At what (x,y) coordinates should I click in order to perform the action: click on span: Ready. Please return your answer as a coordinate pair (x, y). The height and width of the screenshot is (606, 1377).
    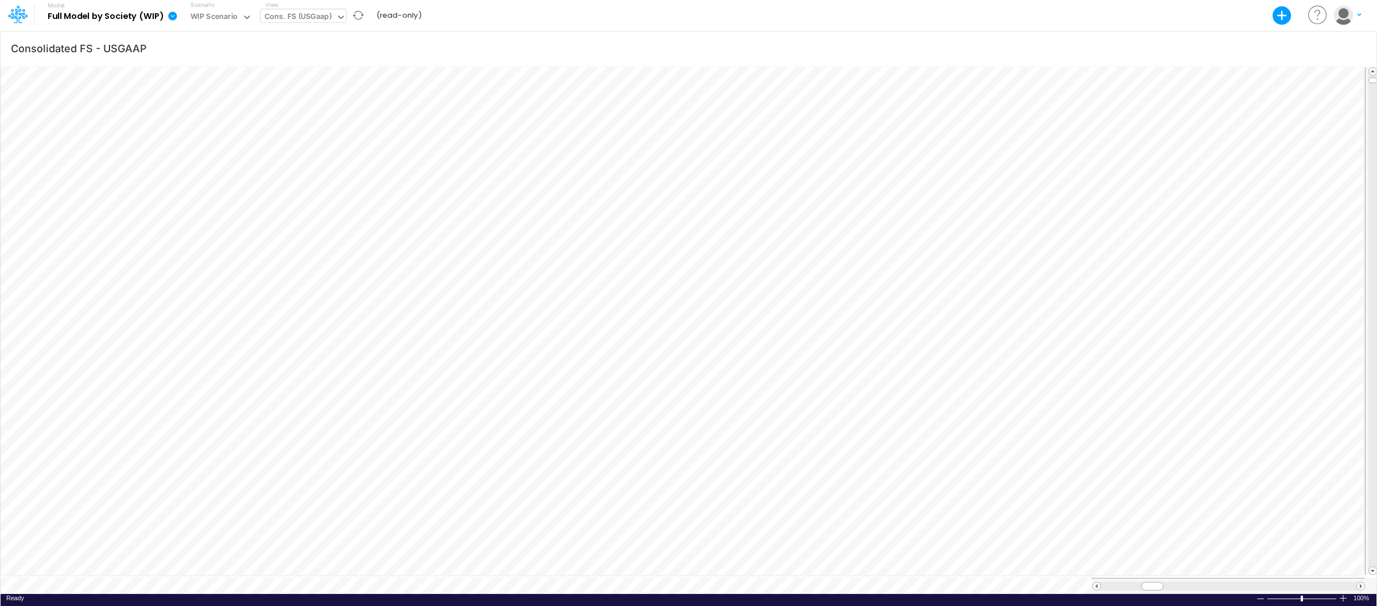
    Looking at the image, I should click on (15, 598).